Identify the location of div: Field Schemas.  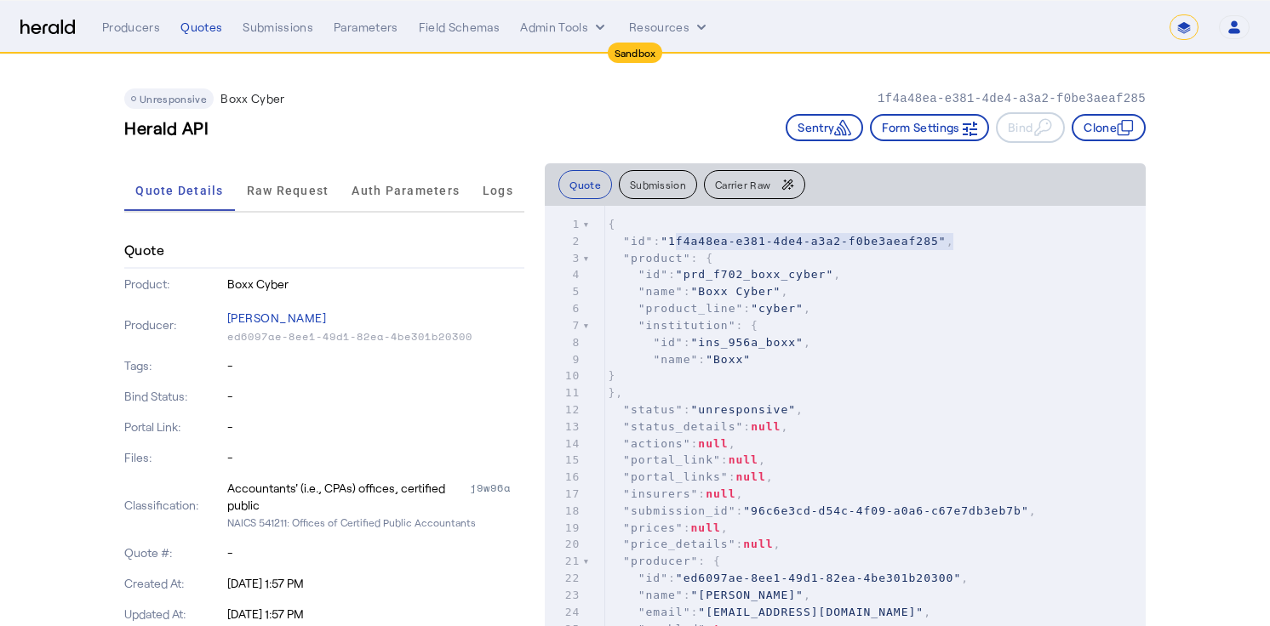
(460, 27).